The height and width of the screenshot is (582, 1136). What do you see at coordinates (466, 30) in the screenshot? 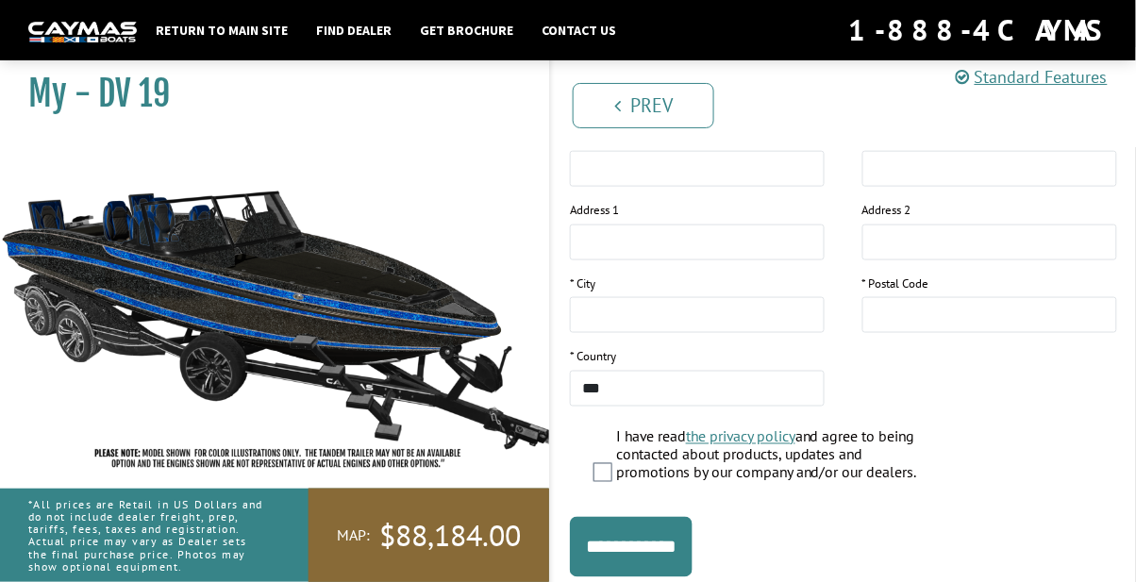
I see `a: Get Brochure` at bounding box center [466, 30].